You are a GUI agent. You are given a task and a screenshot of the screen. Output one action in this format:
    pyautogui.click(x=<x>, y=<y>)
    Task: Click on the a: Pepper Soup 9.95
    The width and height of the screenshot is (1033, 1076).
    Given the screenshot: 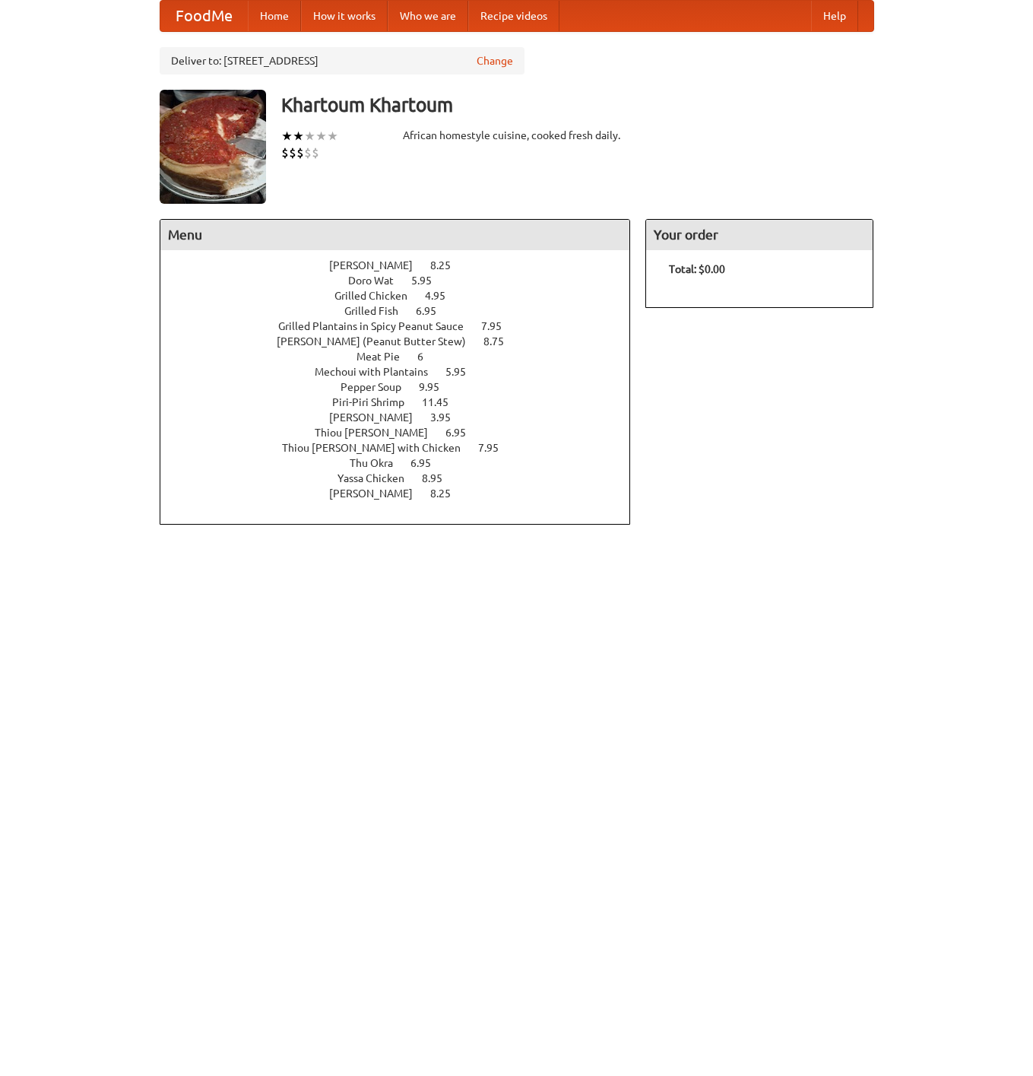 What is the action you would take?
    pyautogui.click(x=404, y=387)
    